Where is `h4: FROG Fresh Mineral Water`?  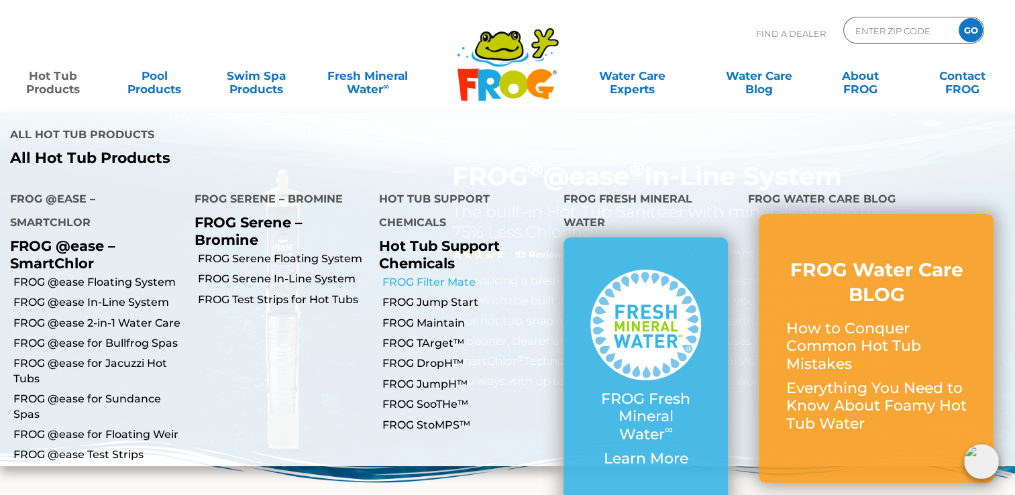 h4: FROG Fresh Mineral Water is located at coordinates (646, 212).